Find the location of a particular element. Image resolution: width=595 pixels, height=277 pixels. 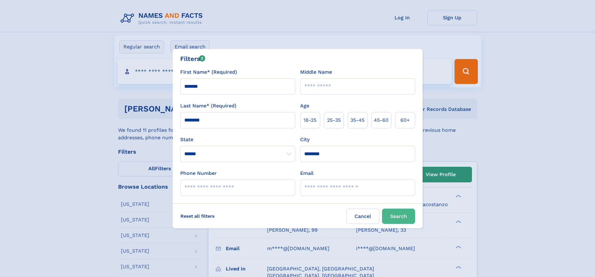

label: Phone Number is located at coordinates (198, 173).